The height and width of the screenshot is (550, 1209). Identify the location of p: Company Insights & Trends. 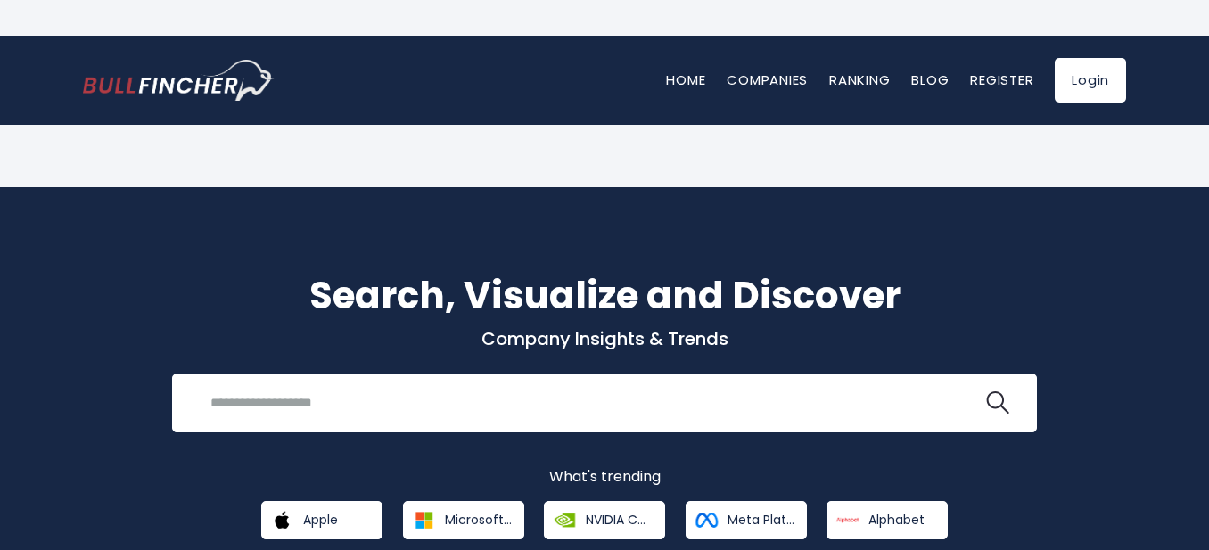
(605, 339).